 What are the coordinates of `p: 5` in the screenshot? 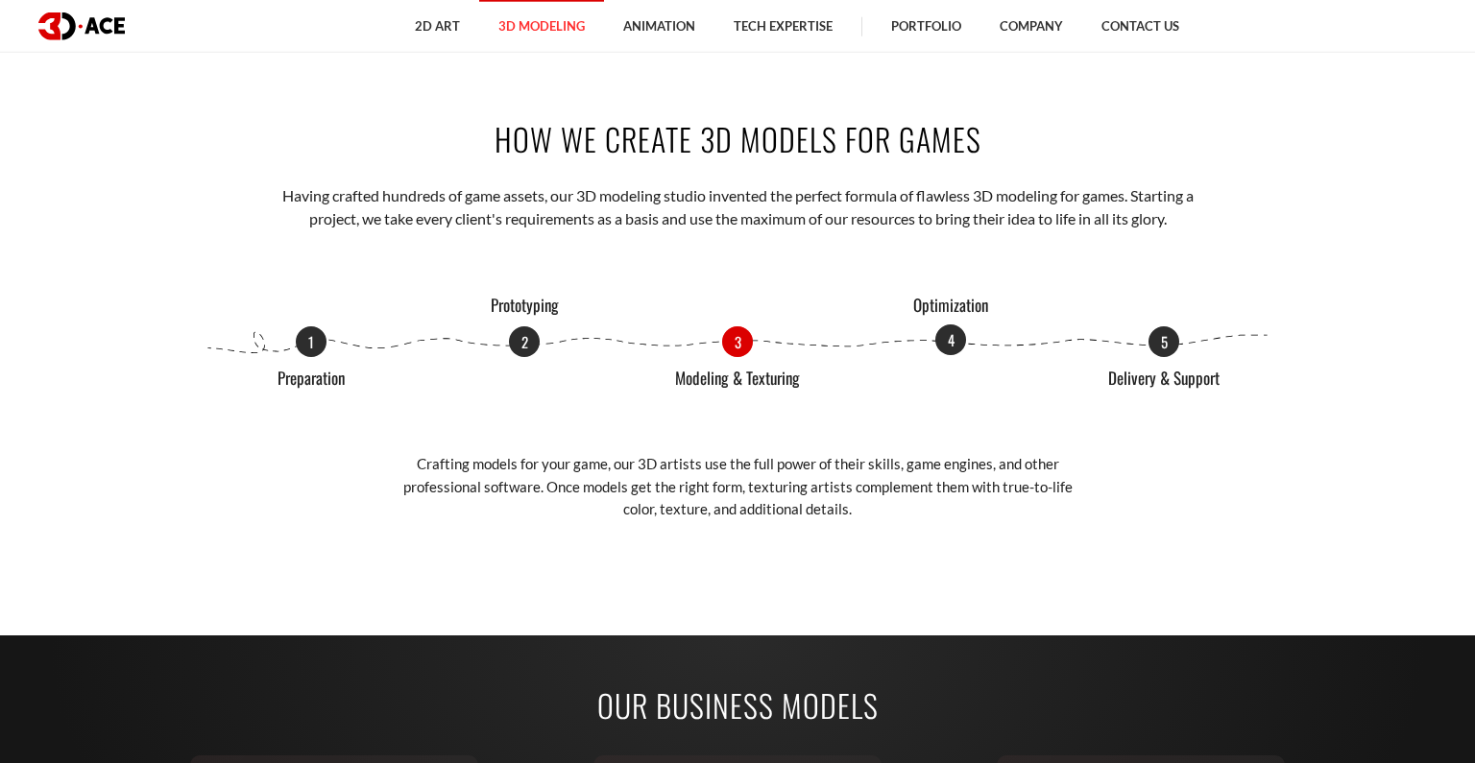 It's located at (1164, 342).